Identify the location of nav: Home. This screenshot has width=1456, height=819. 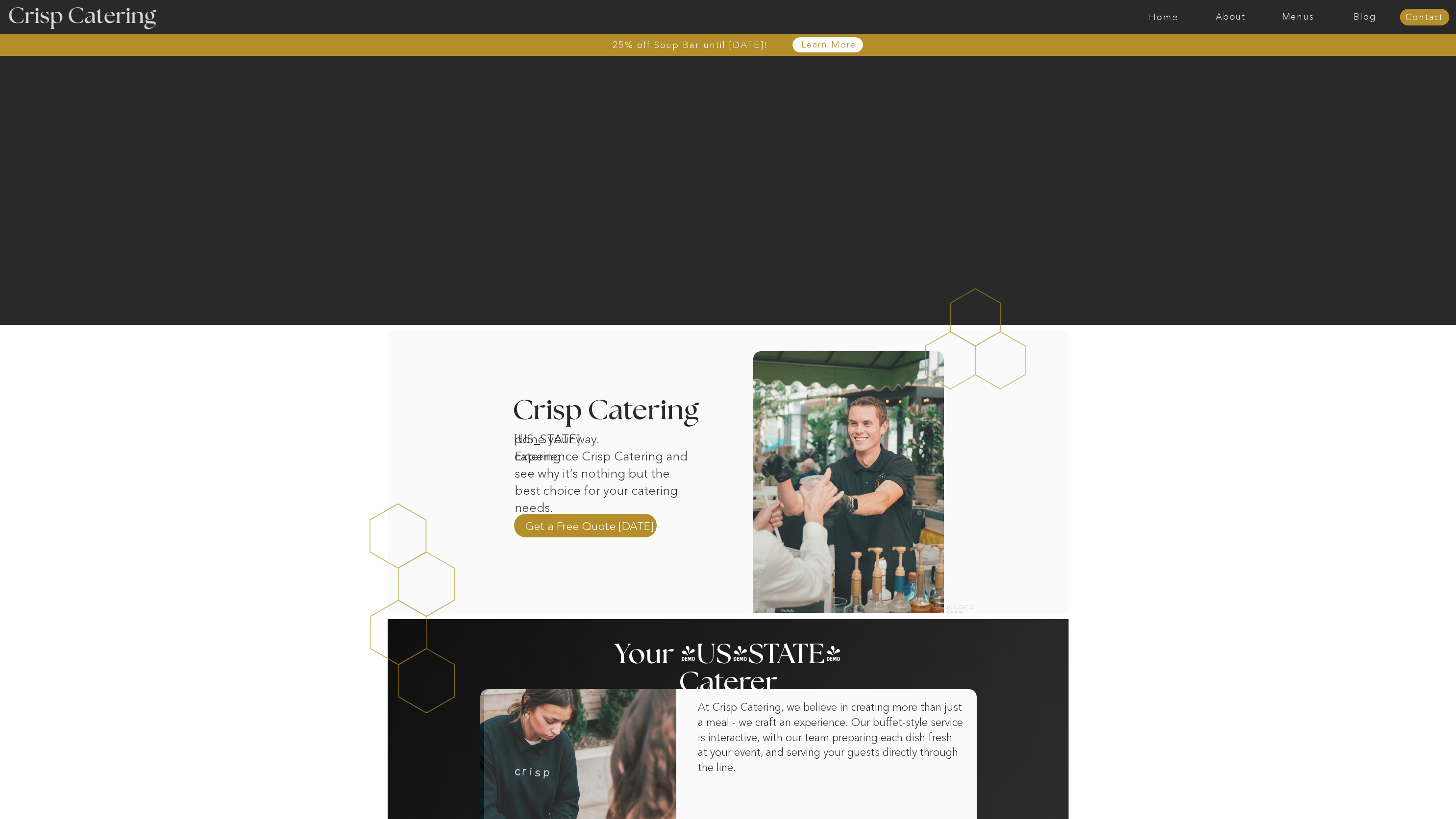
(1163, 17).